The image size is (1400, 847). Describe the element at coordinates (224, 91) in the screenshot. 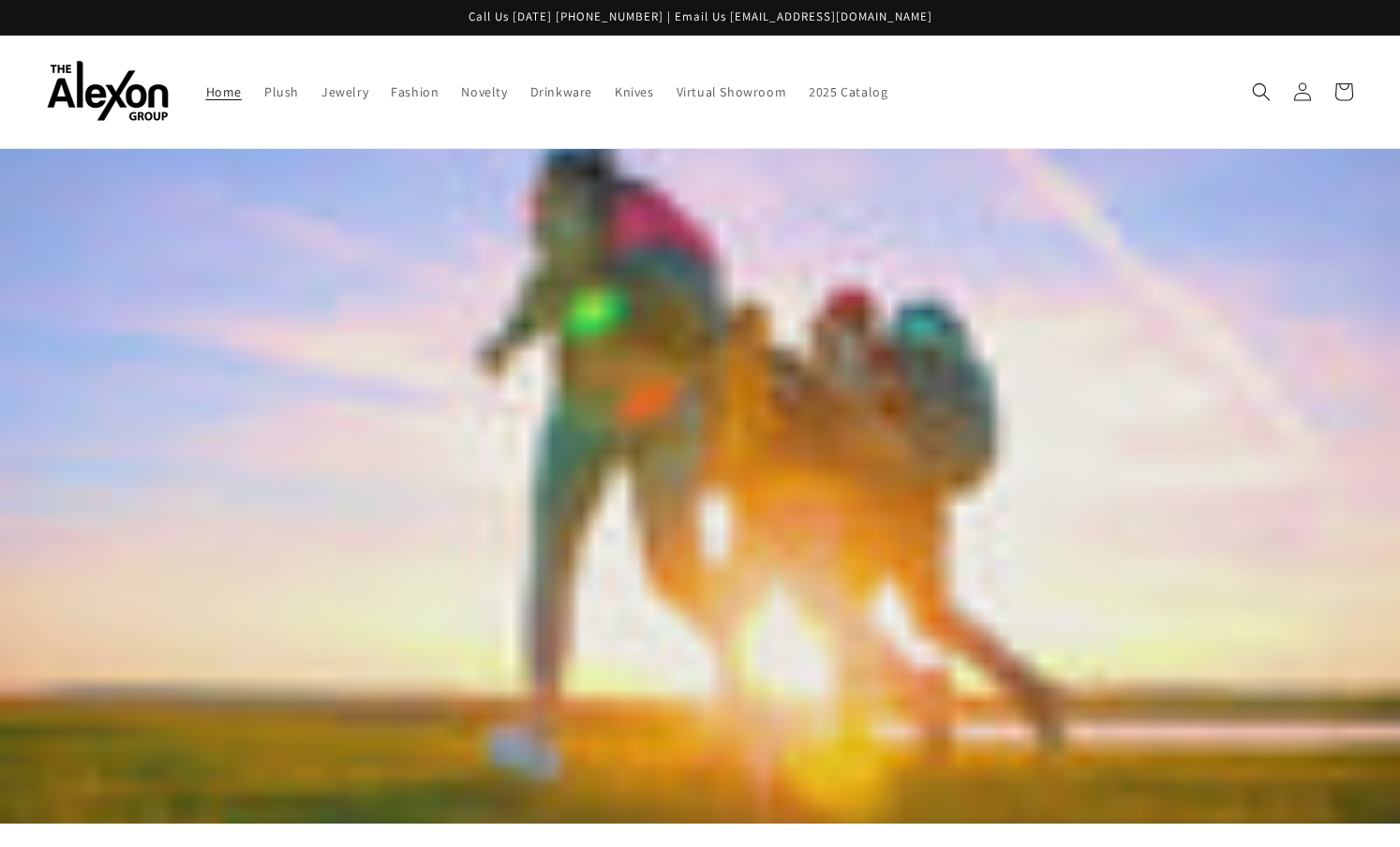

I see `span: Home` at that location.